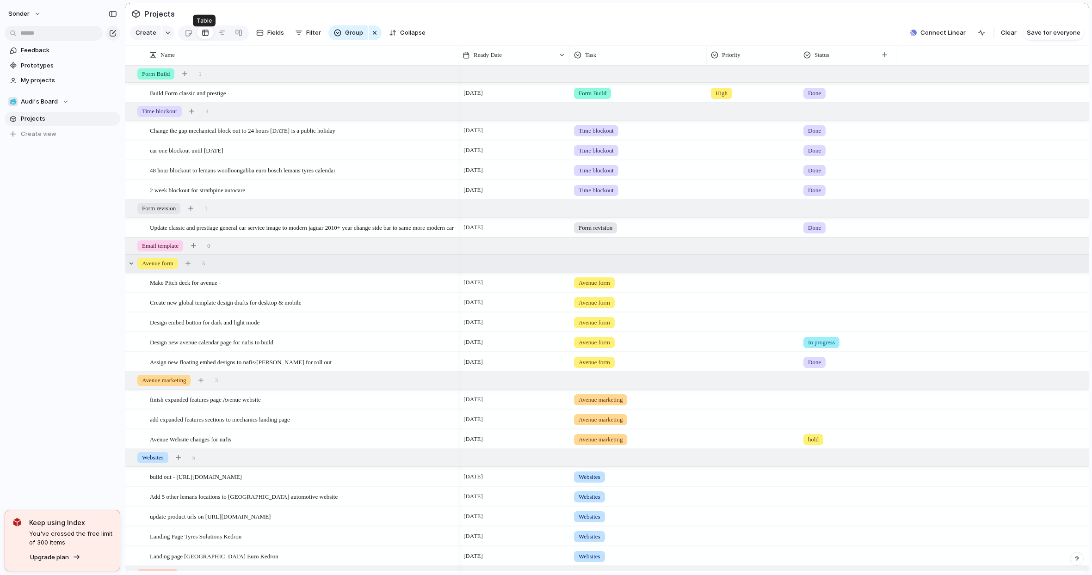 The height and width of the screenshot is (575, 1092). I want to click on span: 2 week blockout for strathpine autocare, so click(197, 190).